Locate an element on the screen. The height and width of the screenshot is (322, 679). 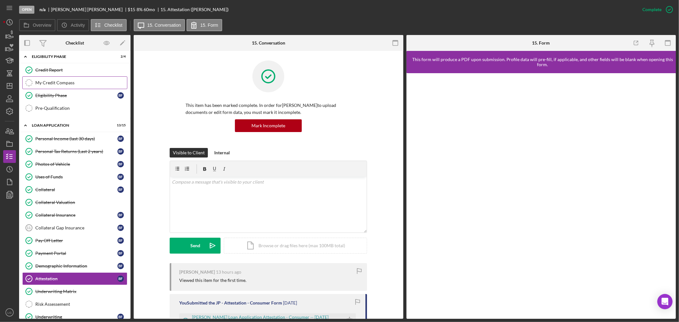
div: 60 mo is located at coordinates (149, 10).